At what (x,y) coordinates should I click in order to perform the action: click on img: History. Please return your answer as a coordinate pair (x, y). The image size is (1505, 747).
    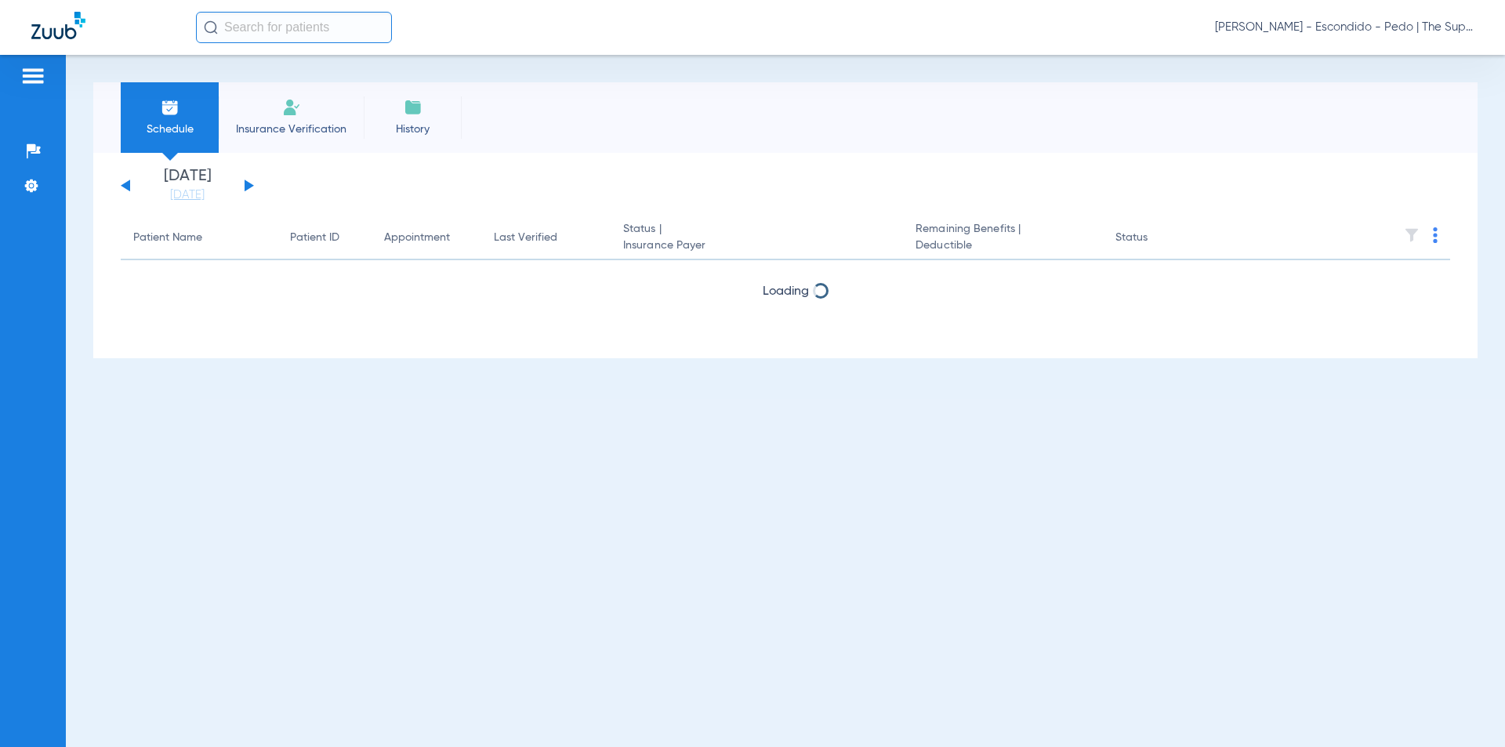
    Looking at the image, I should click on (413, 107).